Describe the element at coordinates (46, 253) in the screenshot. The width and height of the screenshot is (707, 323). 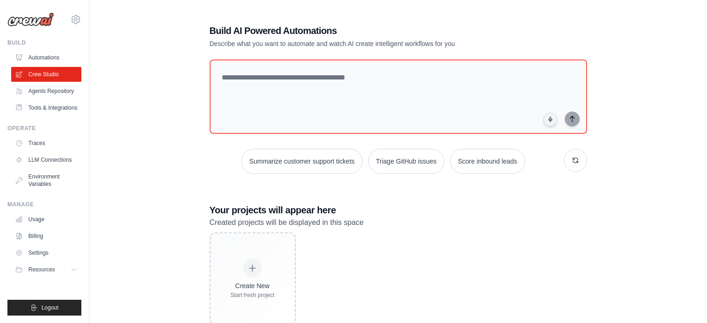
I see `a: Settings` at that location.